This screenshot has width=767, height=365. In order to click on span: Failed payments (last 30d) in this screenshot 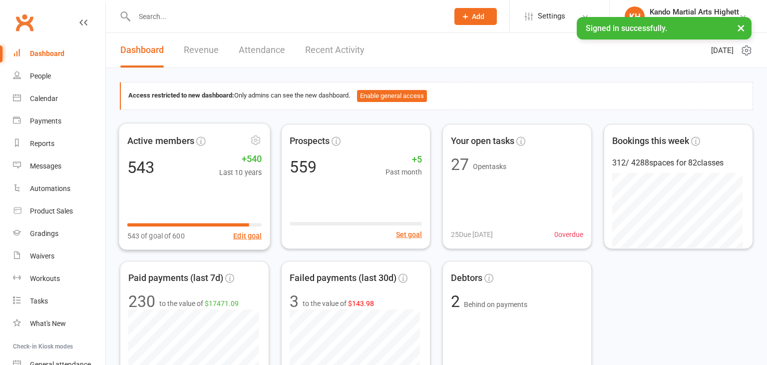, I will do `click(343, 278)`.